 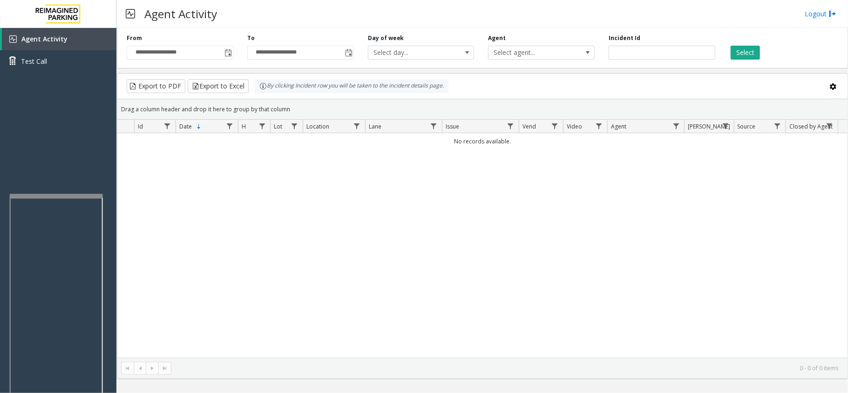 I want to click on div: Data table, so click(x=482, y=238).